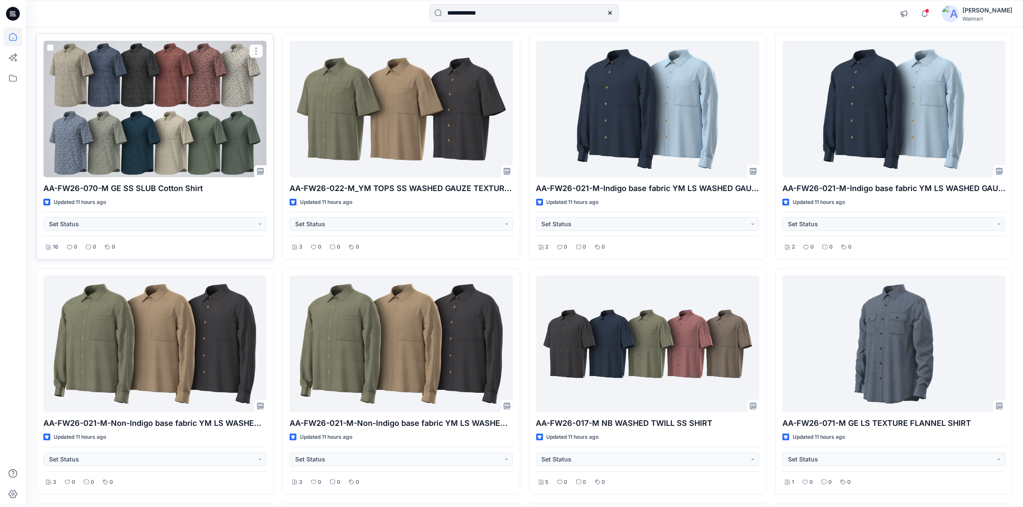 The height and width of the screenshot is (507, 1023). I want to click on a: AA-FW26-070-M GE SS SLUB Cotton Shirt, so click(155, 109).